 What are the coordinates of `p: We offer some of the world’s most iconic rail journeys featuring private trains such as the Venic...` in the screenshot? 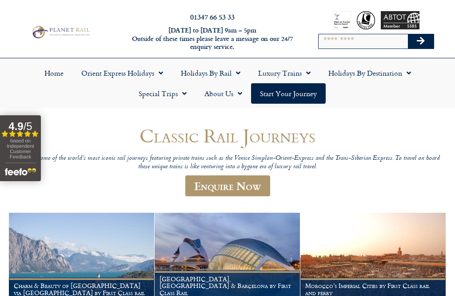 It's located at (228, 162).